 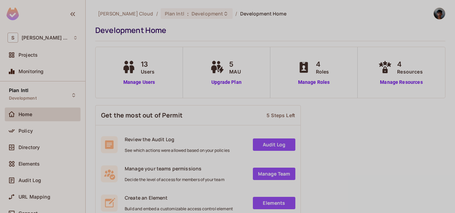 I want to click on span: MAU, so click(x=235, y=71).